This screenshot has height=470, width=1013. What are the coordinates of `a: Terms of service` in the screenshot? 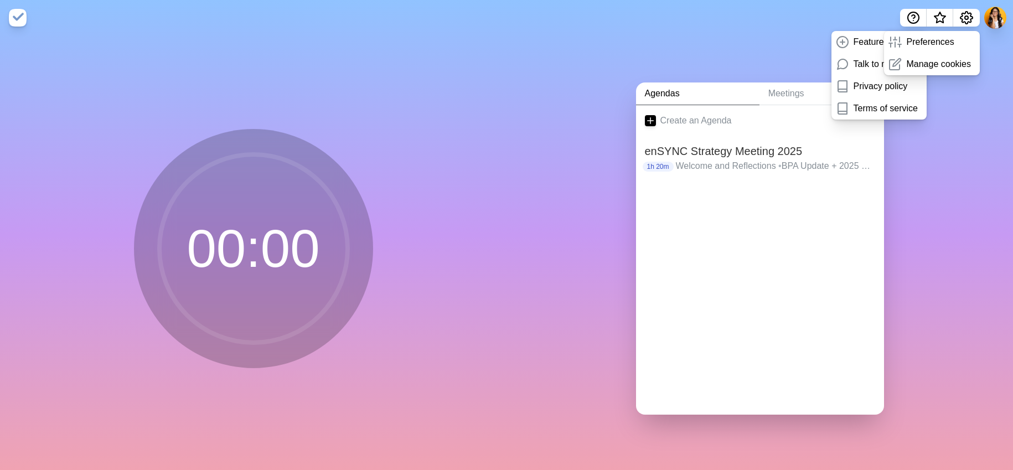 It's located at (879, 108).